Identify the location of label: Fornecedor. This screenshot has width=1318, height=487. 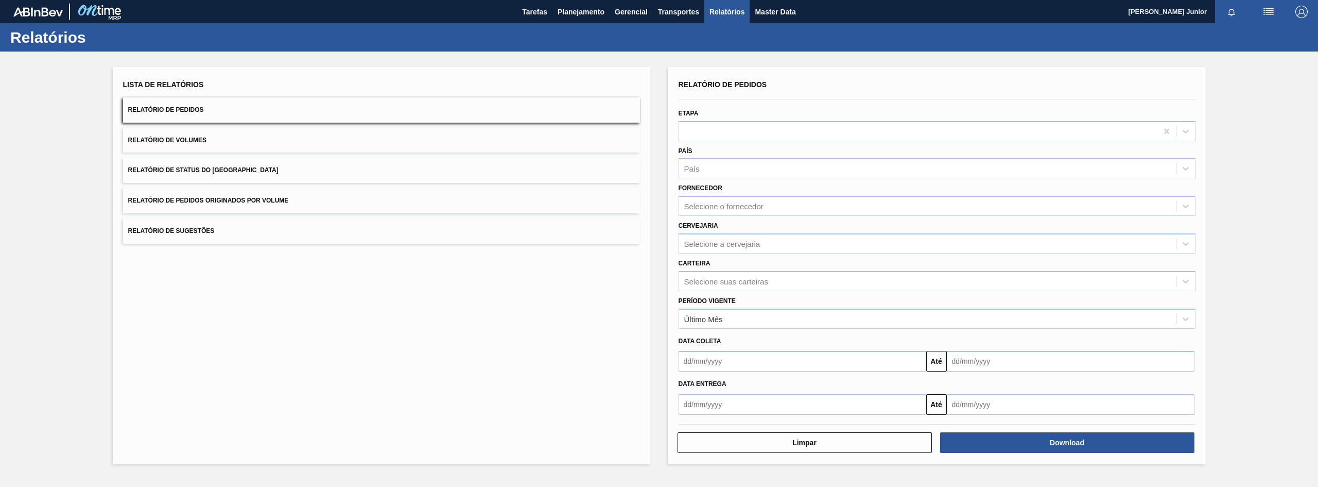
(700, 188).